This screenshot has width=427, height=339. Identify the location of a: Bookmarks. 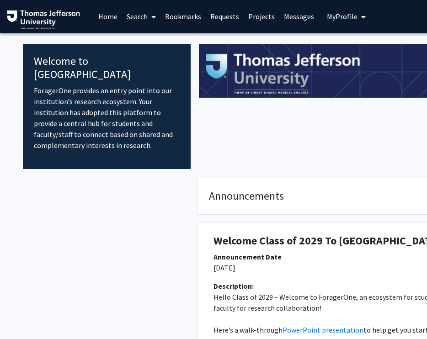
(183, 16).